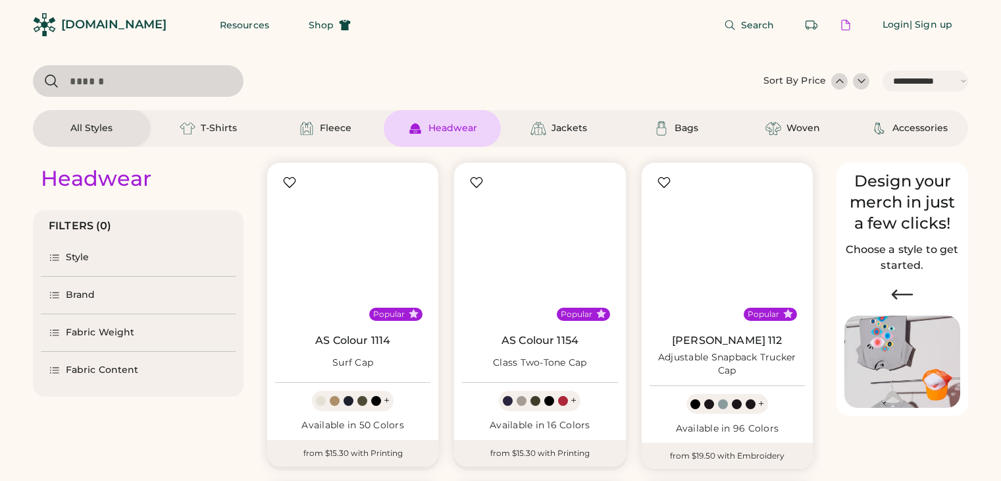  I want to click on img: Rendered Logo - Screens, so click(44, 24).